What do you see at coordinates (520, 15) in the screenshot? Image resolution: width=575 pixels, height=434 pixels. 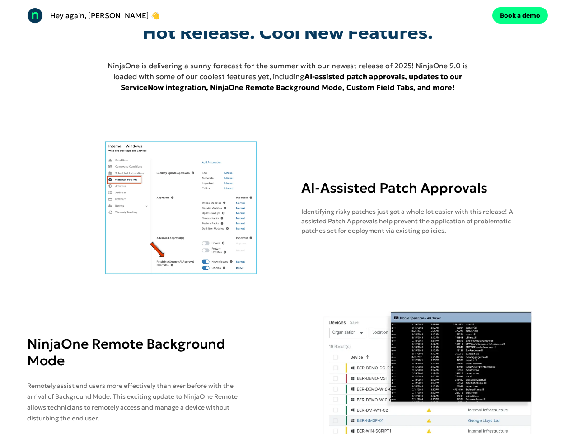 I see `button: Book a demo` at bounding box center [520, 15].